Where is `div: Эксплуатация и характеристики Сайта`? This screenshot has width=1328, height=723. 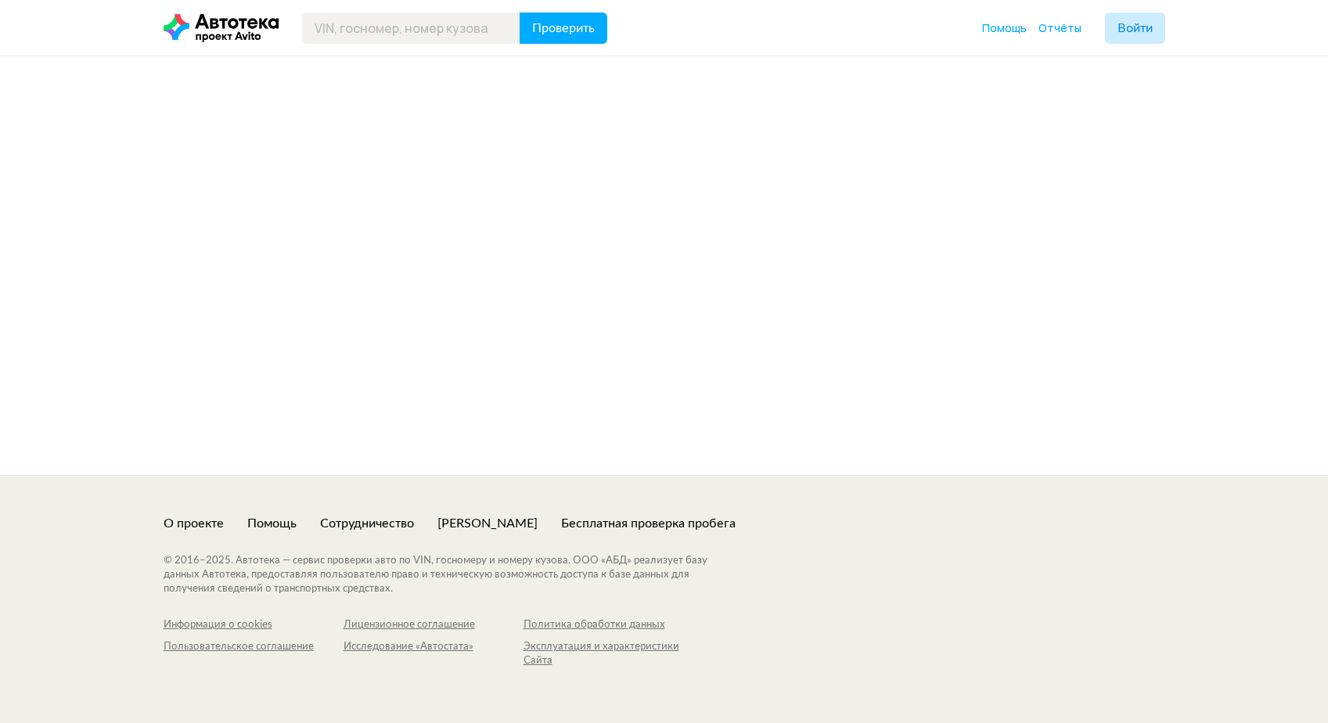 div: Эксплуатация и характеристики Сайта is located at coordinates (613, 654).